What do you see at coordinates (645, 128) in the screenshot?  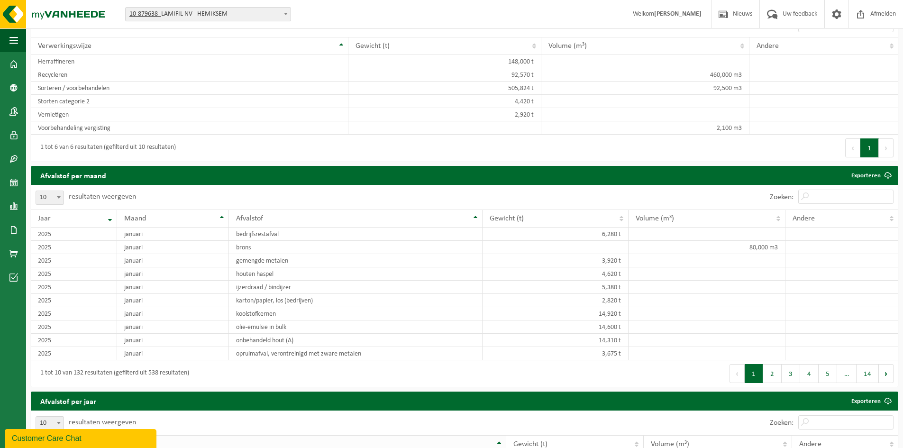 I see `td: 2,100 m3` at bounding box center [645, 128].